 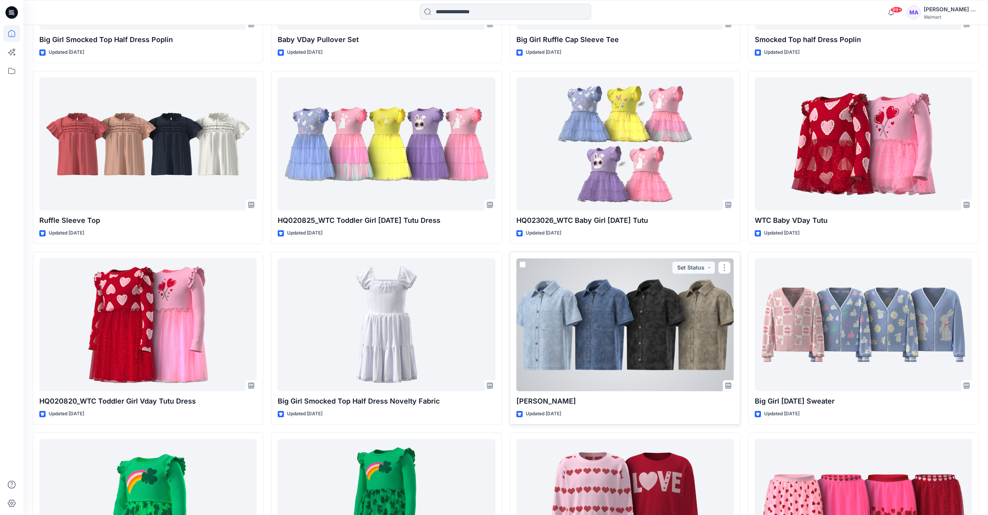 What do you see at coordinates (148, 144) in the screenshot?
I see `a: Ruffle Sleeve Top` at bounding box center [148, 144].